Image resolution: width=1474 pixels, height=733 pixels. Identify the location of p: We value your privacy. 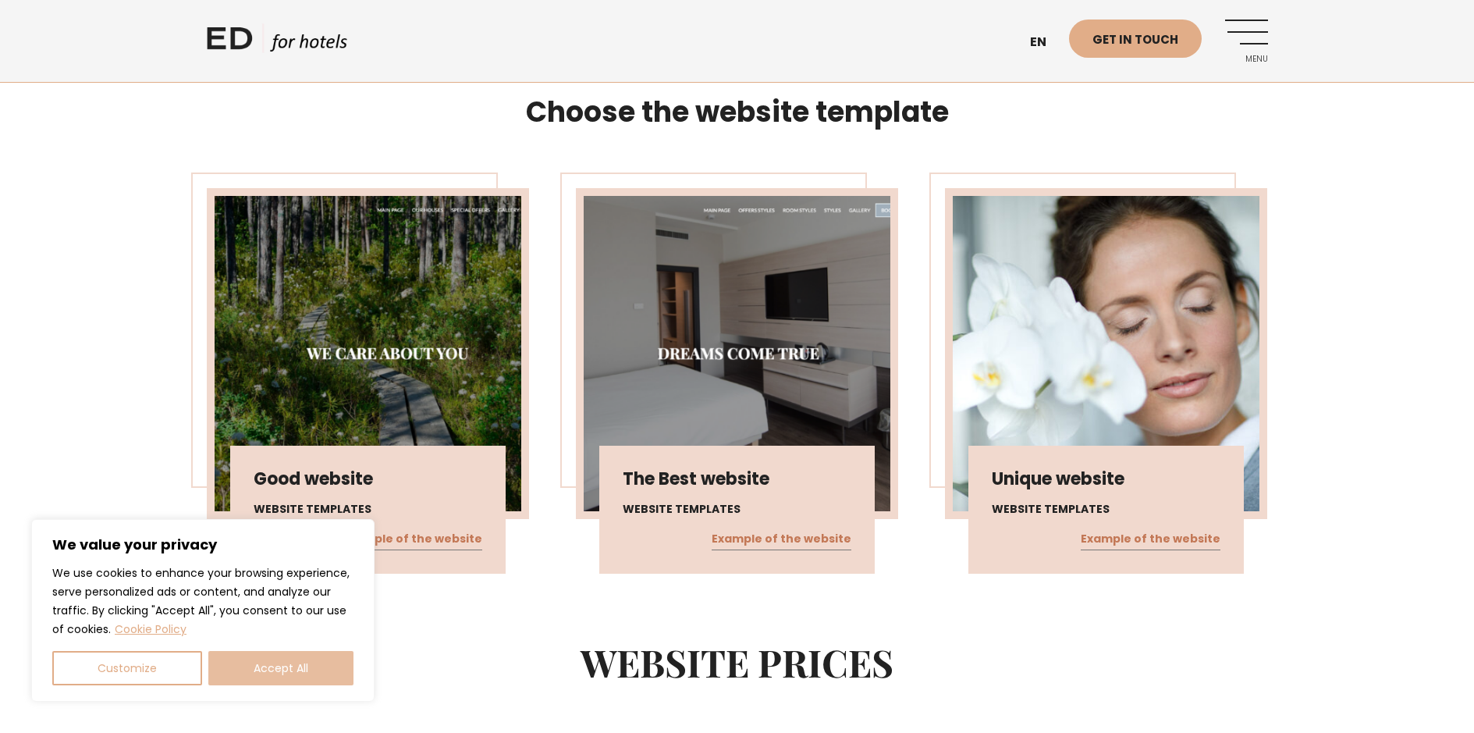
(203, 545).